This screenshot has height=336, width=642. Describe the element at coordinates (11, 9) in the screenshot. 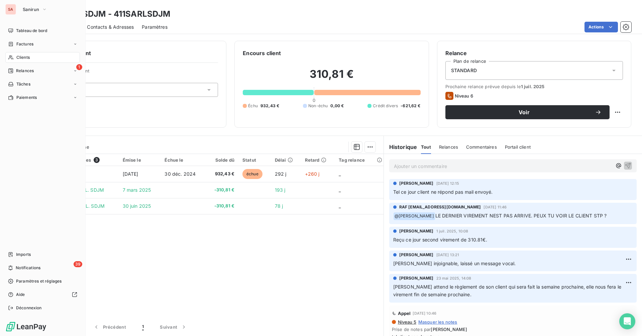

I see `div: SA` at that location.